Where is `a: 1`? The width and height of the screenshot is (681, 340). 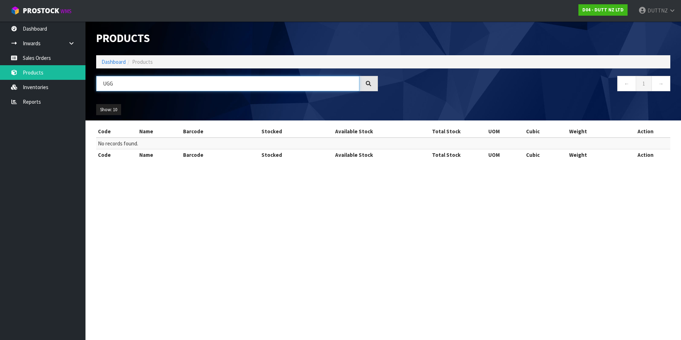 a: 1 is located at coordinates (644, 83).